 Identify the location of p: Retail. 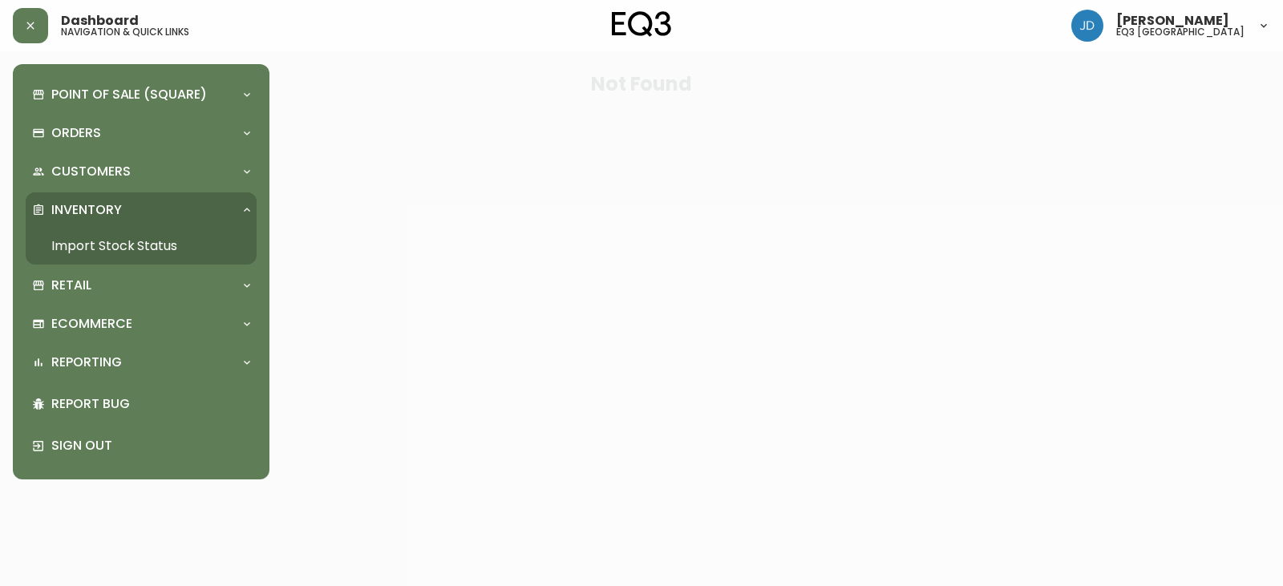
(71, 285).